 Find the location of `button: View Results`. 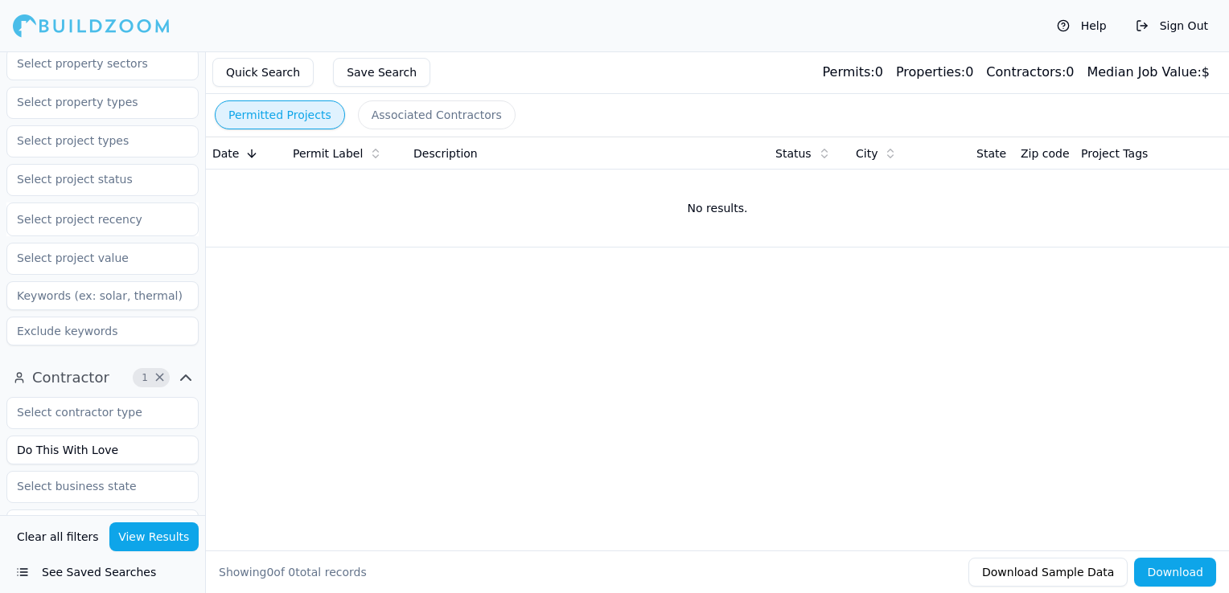

button: View Results is located at coordinates (154, 537).